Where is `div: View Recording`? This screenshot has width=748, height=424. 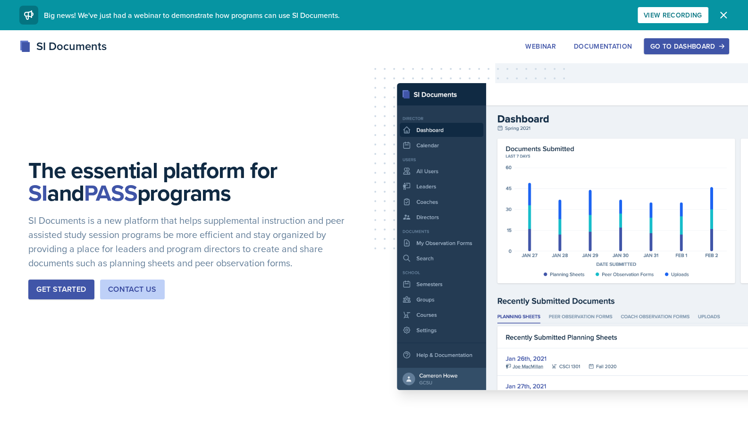 div: View Recording is located at coordinates (673, 15).